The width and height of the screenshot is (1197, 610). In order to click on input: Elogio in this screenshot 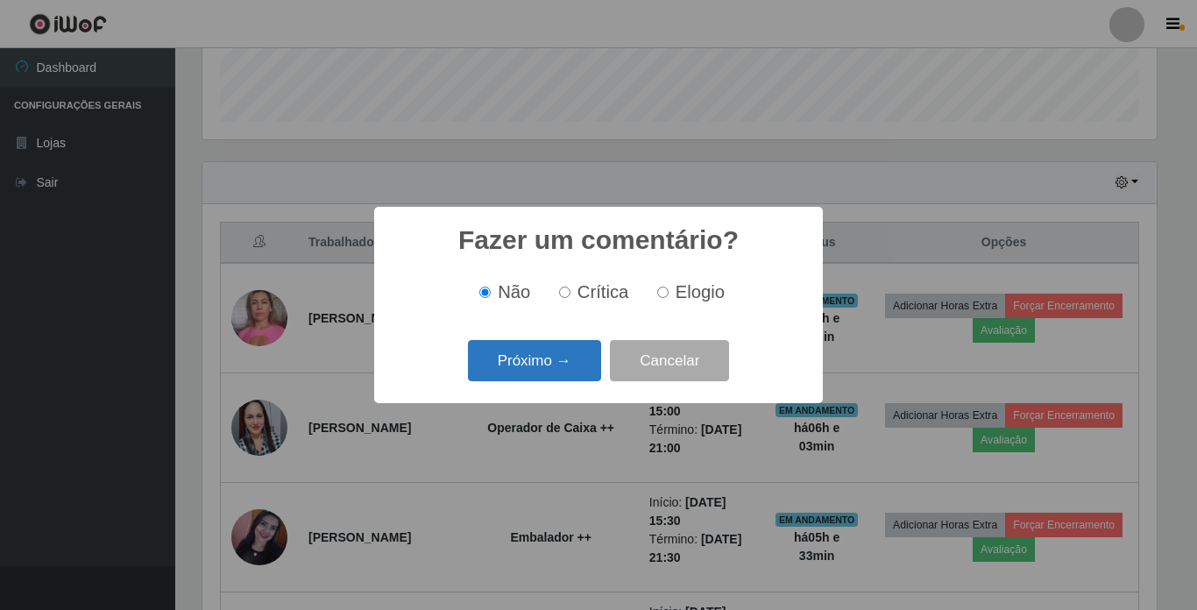, I will do `click(662, 292)`.